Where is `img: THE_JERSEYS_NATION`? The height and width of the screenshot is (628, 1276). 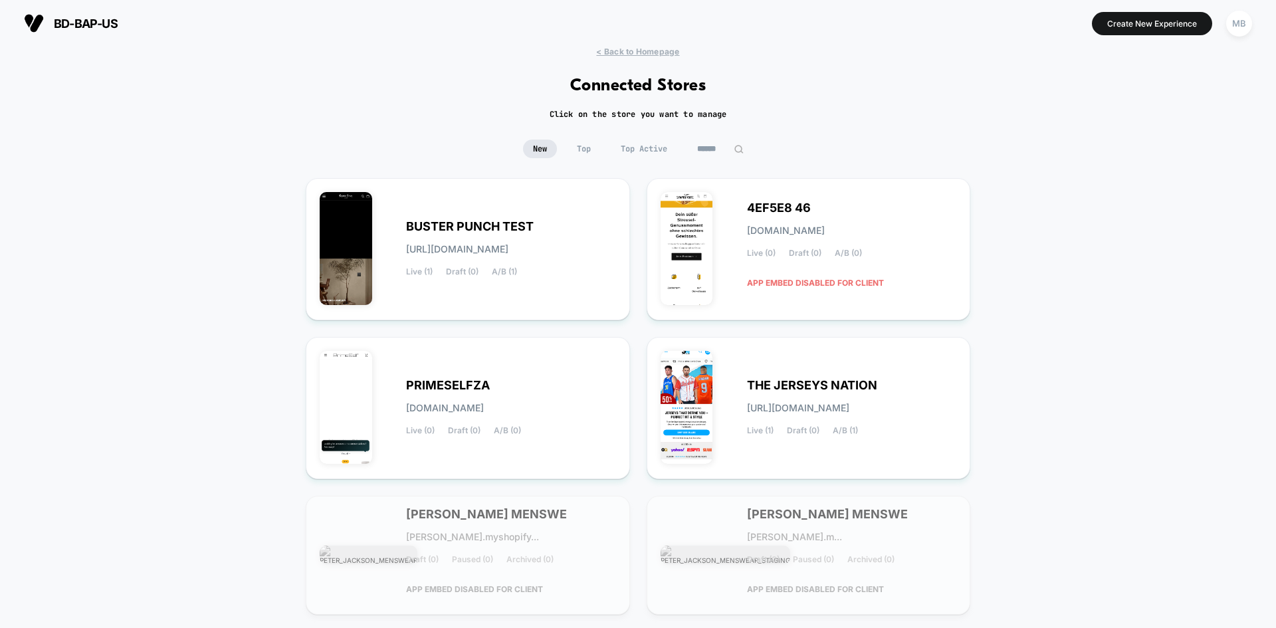 img: THE_JERSEYS_NATION is located at coordinates (687, 408).